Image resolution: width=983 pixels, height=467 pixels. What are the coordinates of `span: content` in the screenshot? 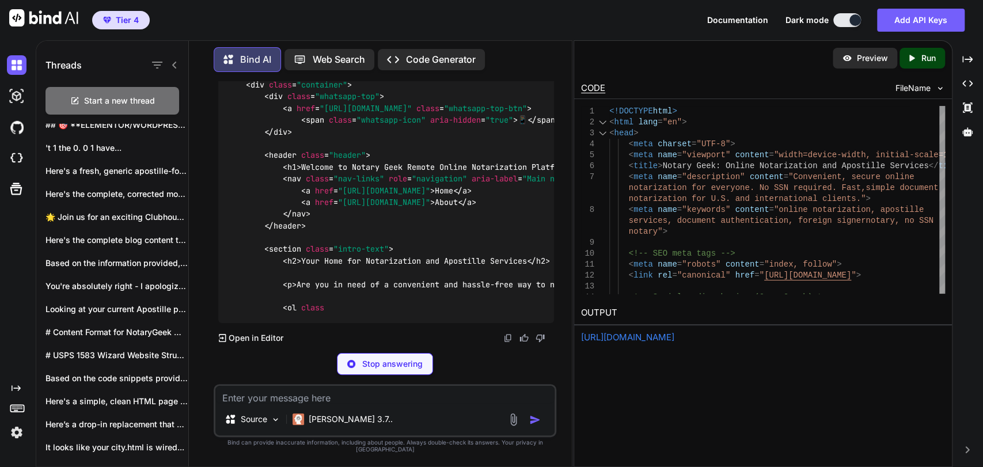 It's located at (751, 210).